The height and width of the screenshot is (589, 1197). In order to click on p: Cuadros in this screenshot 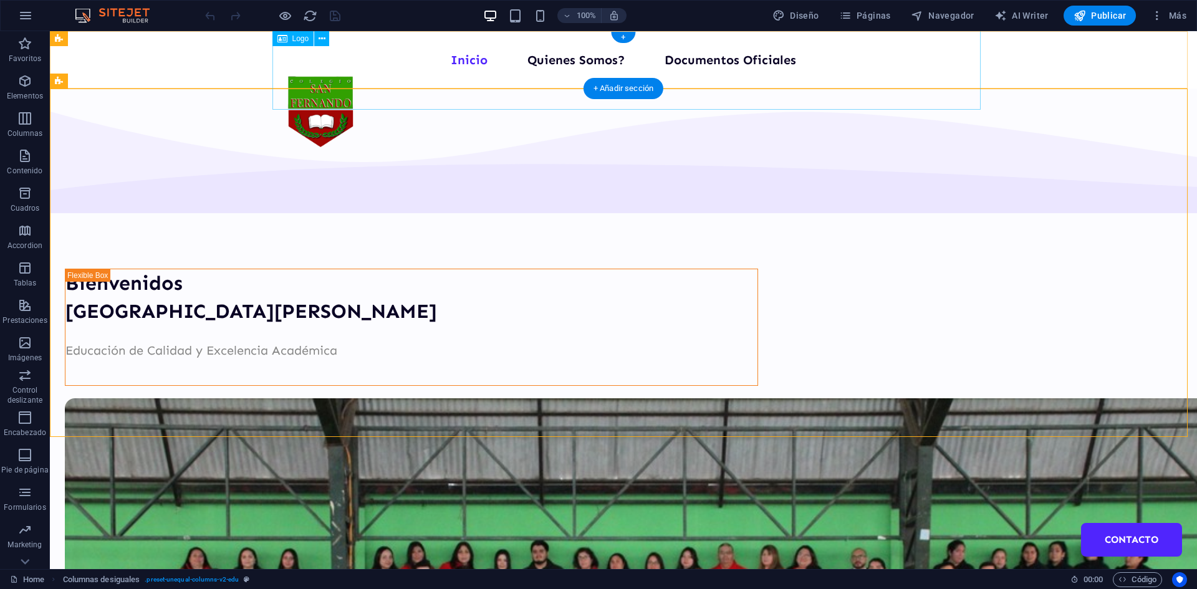, I will do `click(25, 208)`.